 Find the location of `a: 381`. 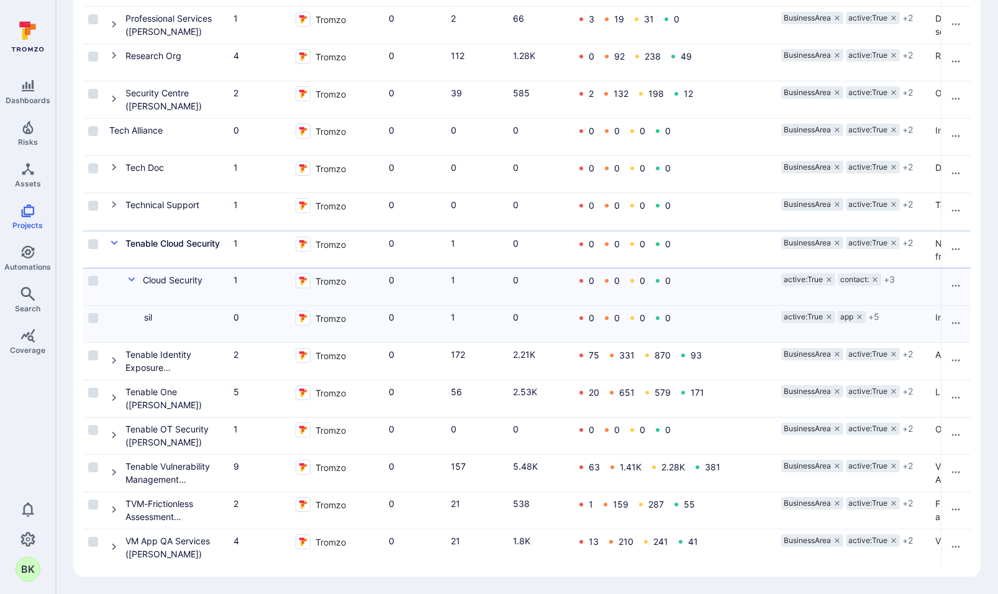

a: 381 is located at coordinates (713, 467).